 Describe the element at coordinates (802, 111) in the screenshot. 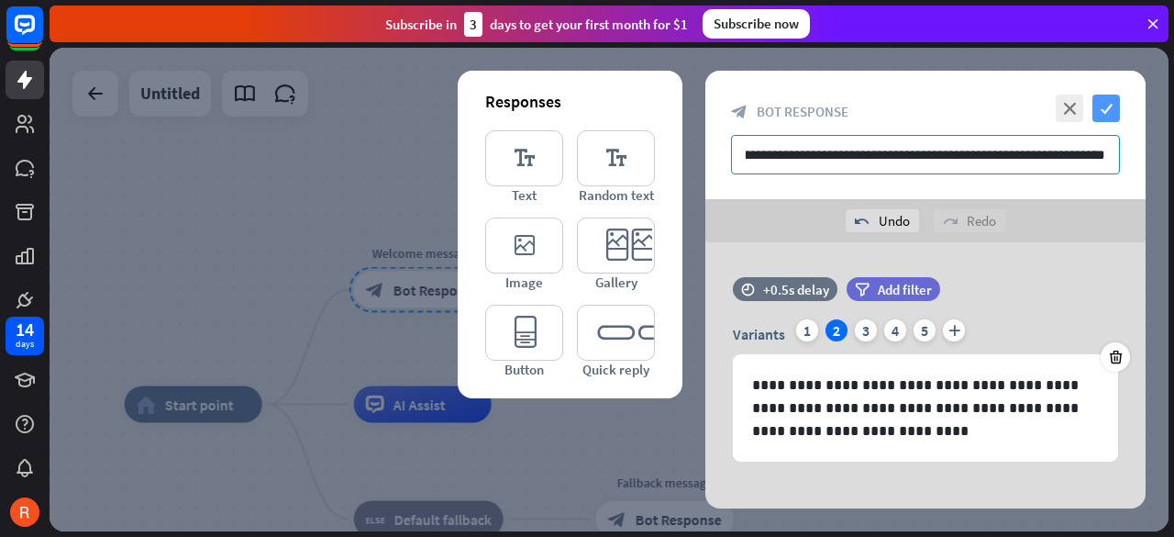

I see `span: Bot Response` at that location.